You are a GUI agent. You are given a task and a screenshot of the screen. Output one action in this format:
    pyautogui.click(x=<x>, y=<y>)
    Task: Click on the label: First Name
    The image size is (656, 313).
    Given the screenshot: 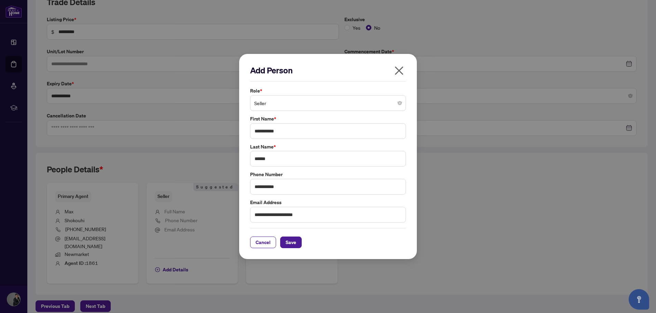 What is the action you would take?
    pyautogui.click(x=328, y=119)
    